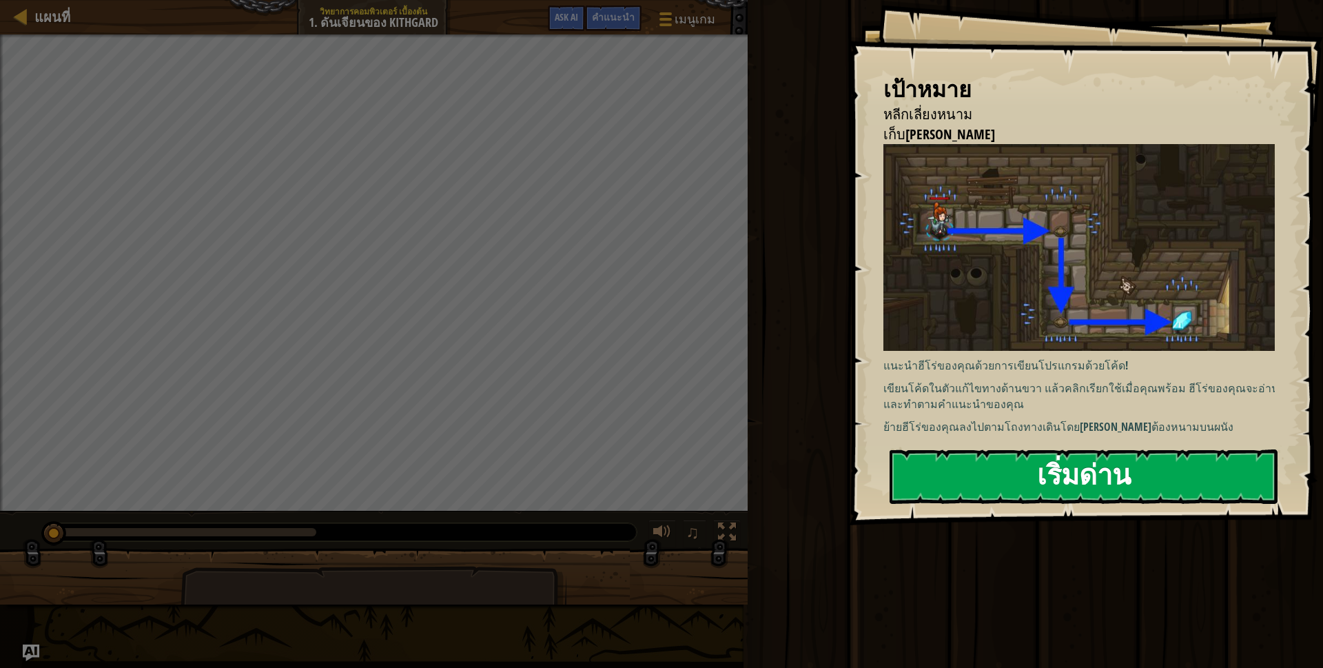  What do you see at coordinates (1085, 365) in the screenshot?
I see `p: แนะนำฮีโร่ของคุณด้วยการเขียนโปรแกรมด้วยโค้ด!` at bounding box center [1085, 365].